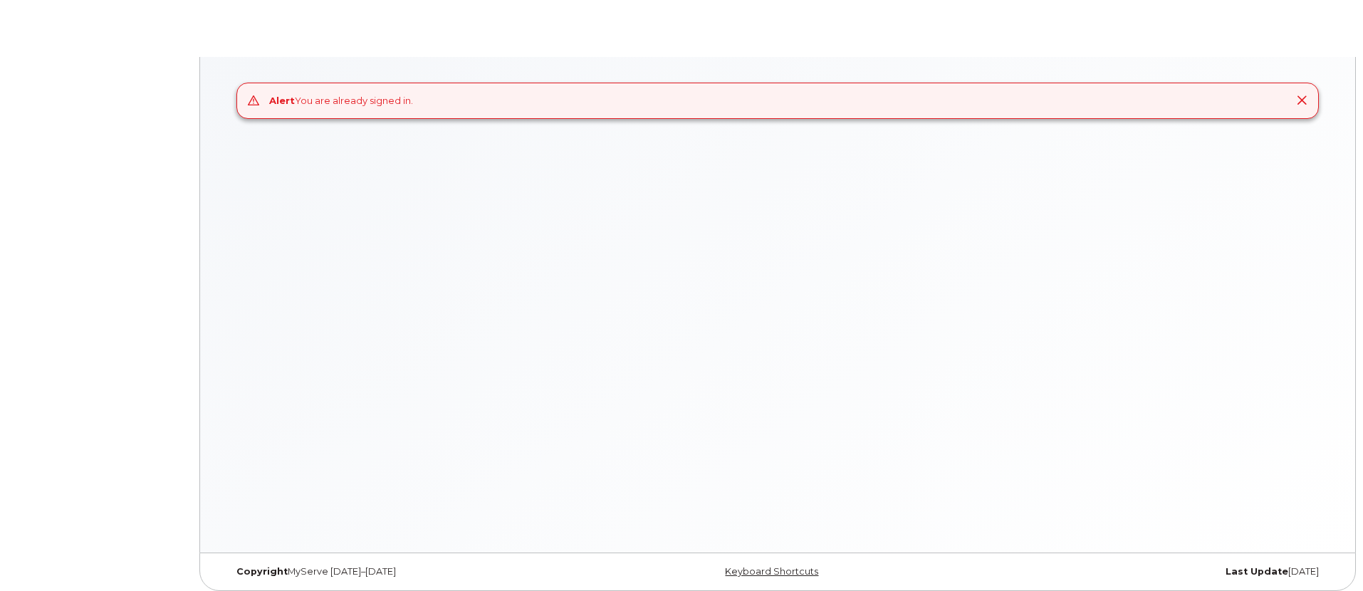  Describe the element at coordinates (771, 571) in the screenshot. I see `a: Keyboard Shortcuts` at that location.